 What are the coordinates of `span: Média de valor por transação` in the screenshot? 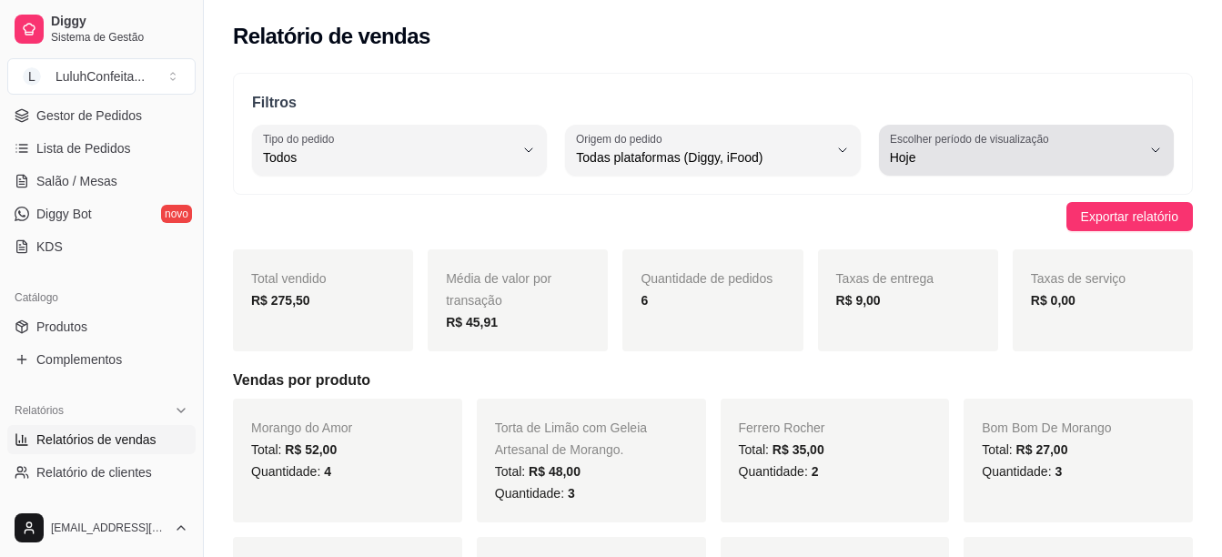 It's located at (499, 289).